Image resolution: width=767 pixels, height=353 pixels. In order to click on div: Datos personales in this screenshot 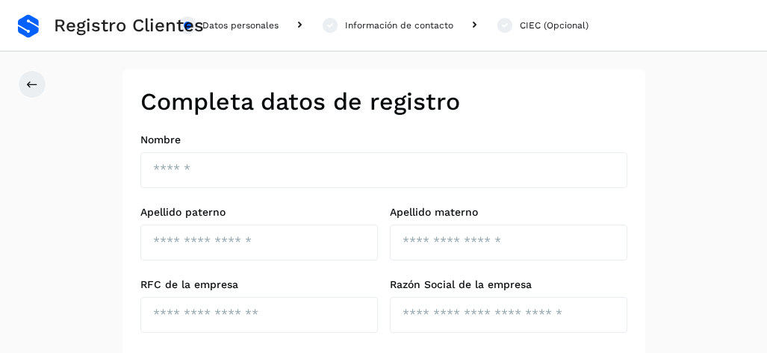, I will do `click(240, 25)`.